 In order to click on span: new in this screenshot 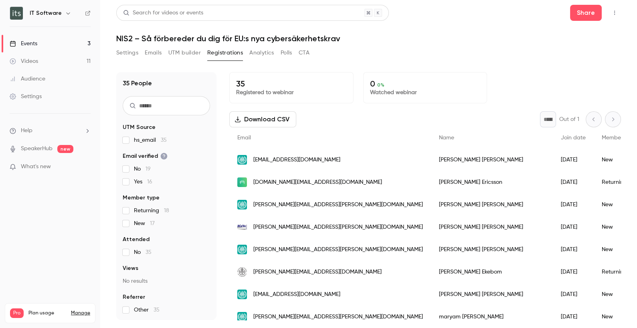, I will do `click(65, 149)`.